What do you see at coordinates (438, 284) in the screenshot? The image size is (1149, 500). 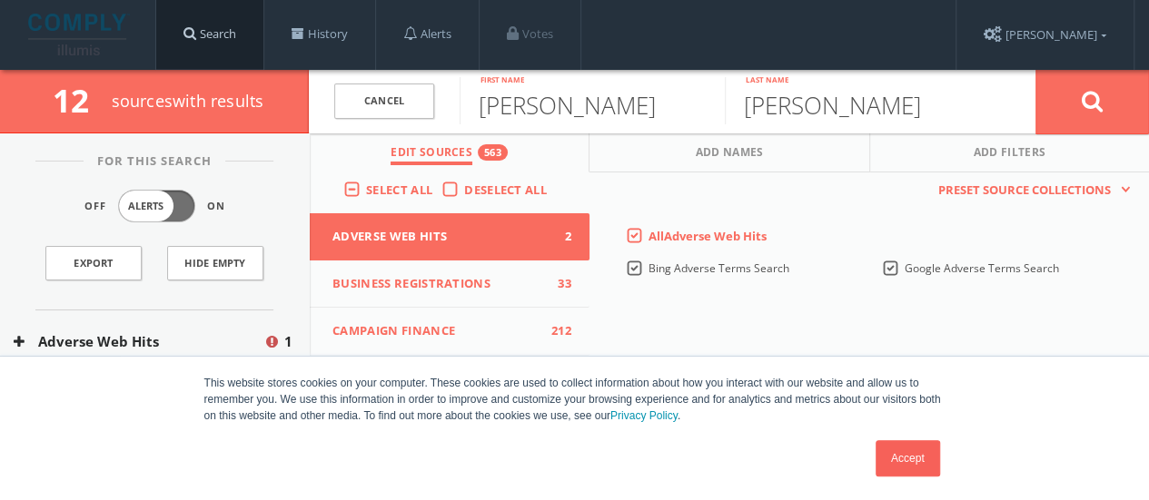 I see `span: Business Registrations` at bounding box center [438, 284].